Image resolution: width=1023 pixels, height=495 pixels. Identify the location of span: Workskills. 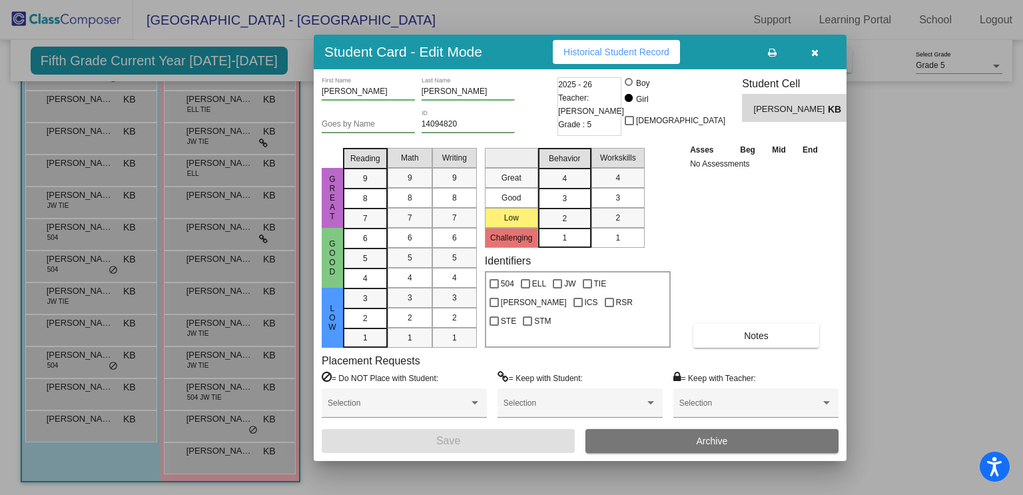
(618, 158).